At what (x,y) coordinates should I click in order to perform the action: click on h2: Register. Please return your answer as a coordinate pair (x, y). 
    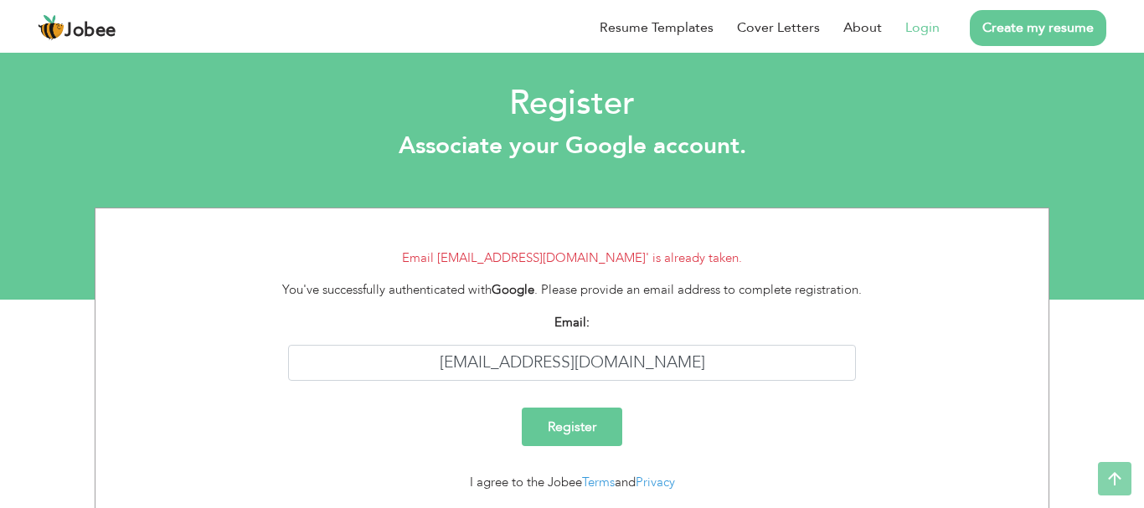
    Looking at the image, I should click on (572, 104).